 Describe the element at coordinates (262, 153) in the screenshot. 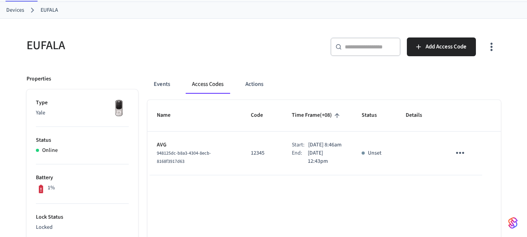

I see `p: 12345` at that location.